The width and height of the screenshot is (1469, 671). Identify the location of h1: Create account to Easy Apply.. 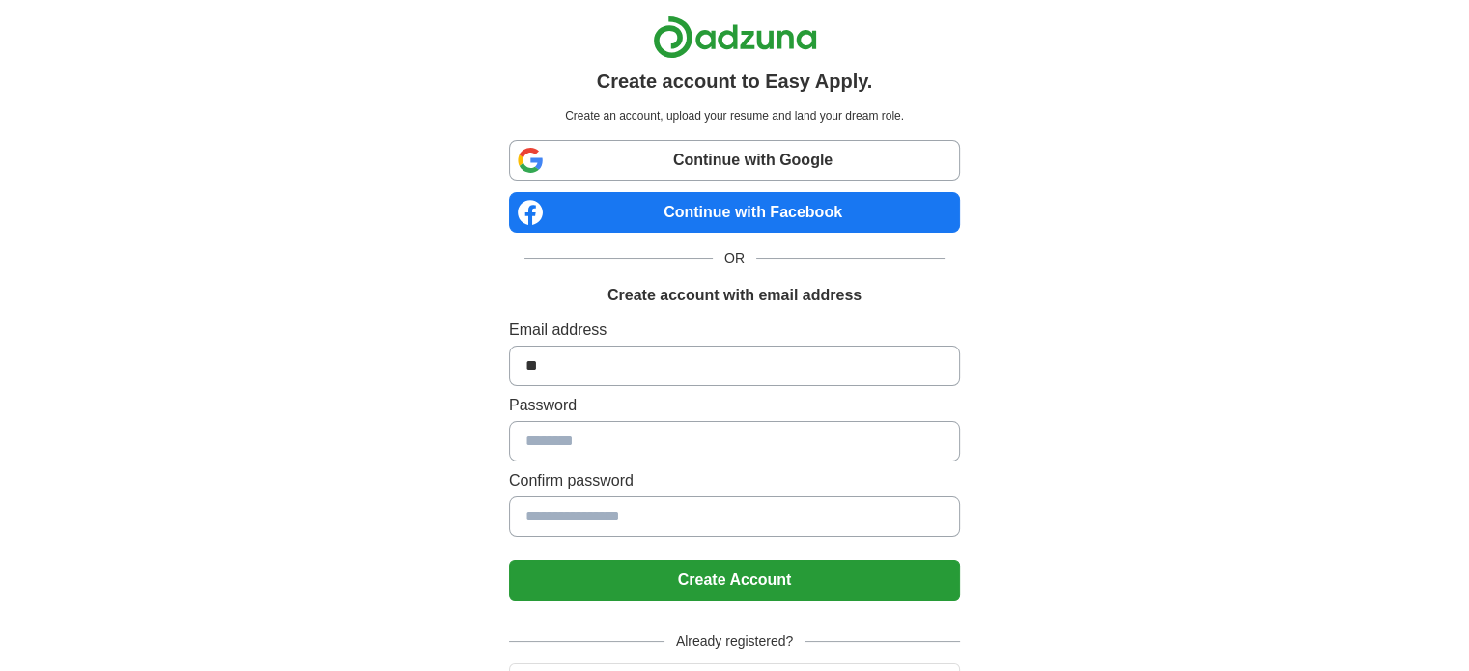
(735, 81).